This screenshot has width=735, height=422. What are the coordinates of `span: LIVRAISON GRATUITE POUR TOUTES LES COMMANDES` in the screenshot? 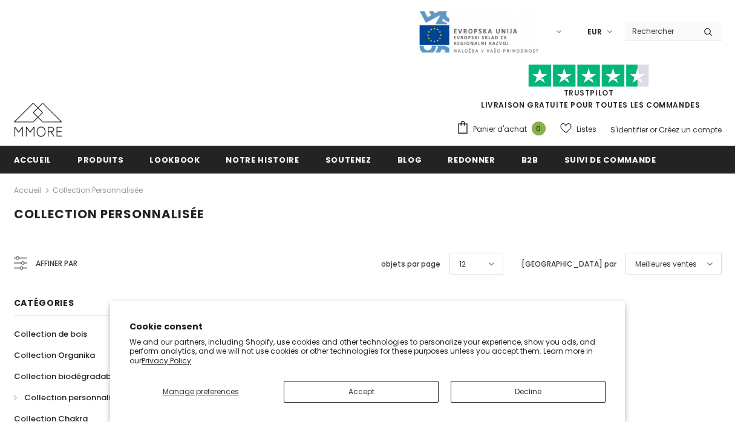 It's located at (588, 89).